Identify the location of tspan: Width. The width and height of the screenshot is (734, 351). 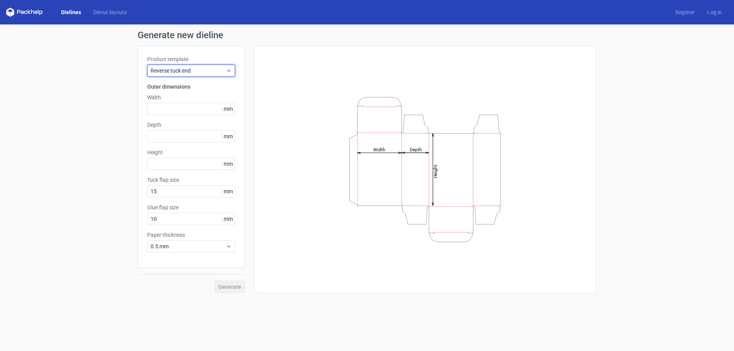
(379, 149).